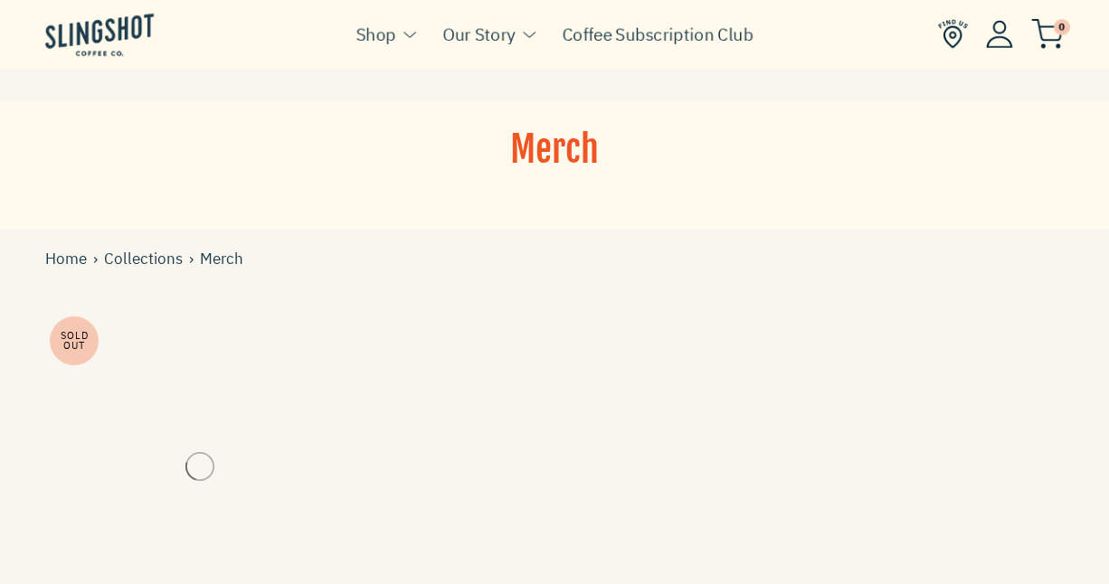  What do you see at coordinates (554, 149) in the screenshot?
I see `h1: Merch` at bounding box center [554, 149].